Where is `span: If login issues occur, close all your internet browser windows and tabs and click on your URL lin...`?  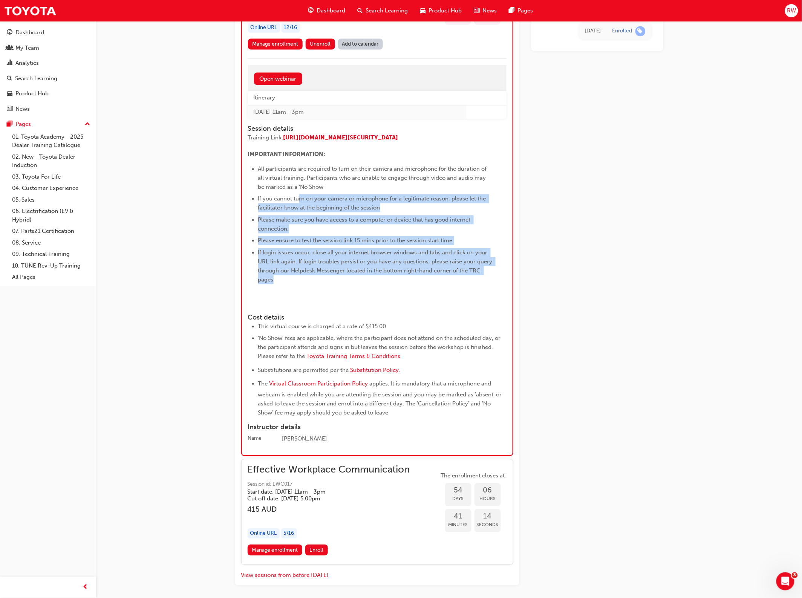
span: If login issues occur, close all your internet browser windows and tabs and click on your URL lin... is located at coordinates (376, 266).